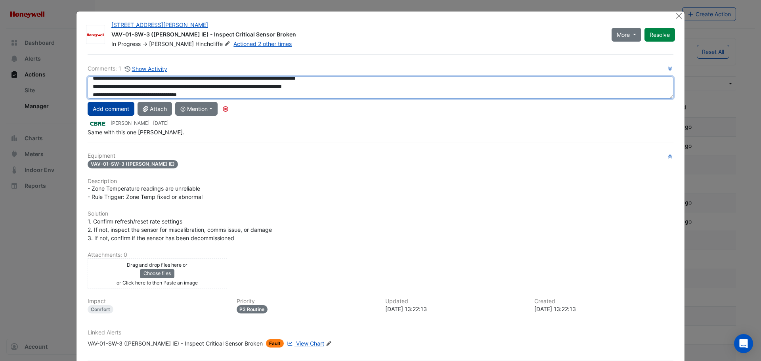 The height and width of the screenshot is (361, 761). I want to click on button: Choose files, so click(157, 273).